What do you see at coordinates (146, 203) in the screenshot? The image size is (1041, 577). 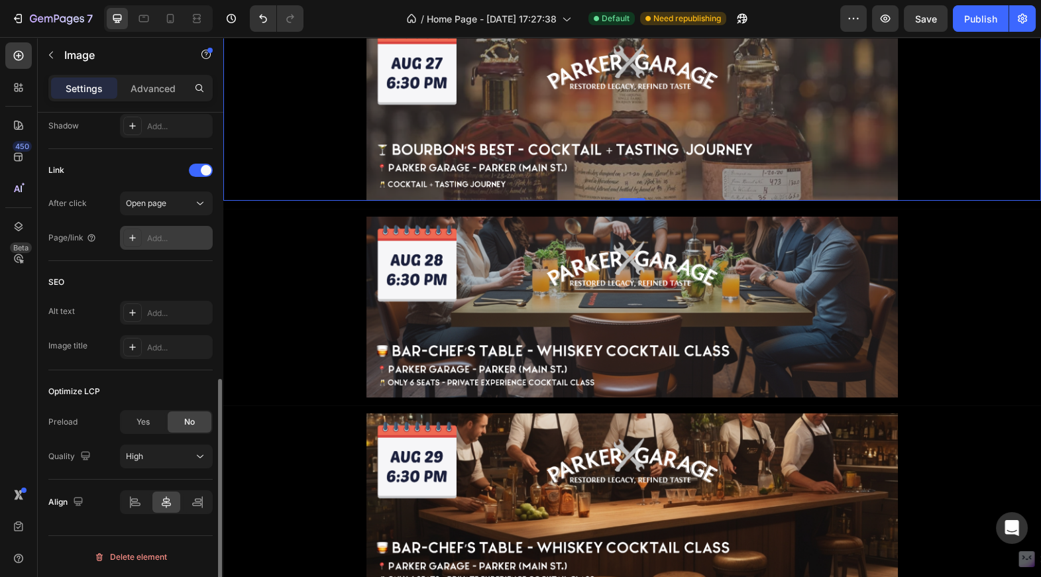 I see `span: Open page` at bounding box center [146, 203].